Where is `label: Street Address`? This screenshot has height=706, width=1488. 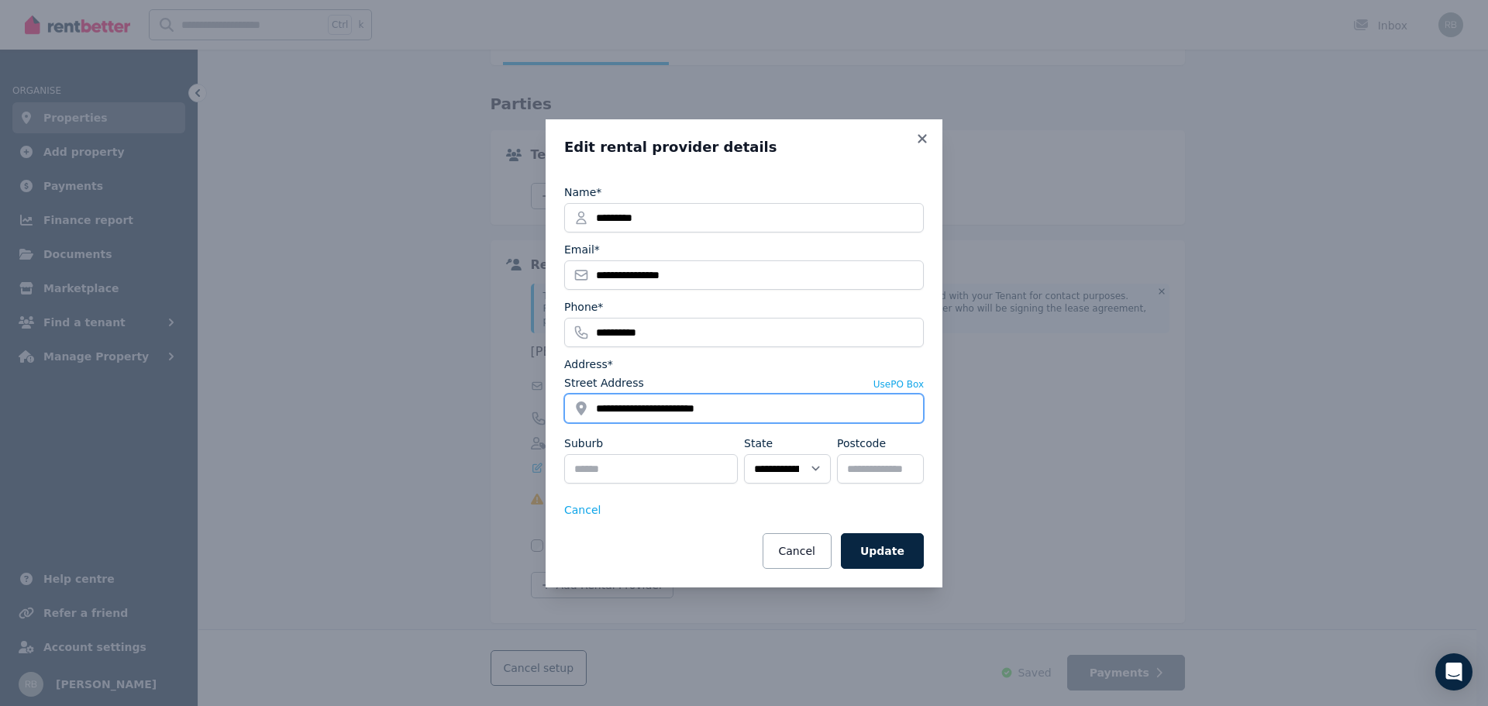 label: Street Address is located at coordinates (604, 383).